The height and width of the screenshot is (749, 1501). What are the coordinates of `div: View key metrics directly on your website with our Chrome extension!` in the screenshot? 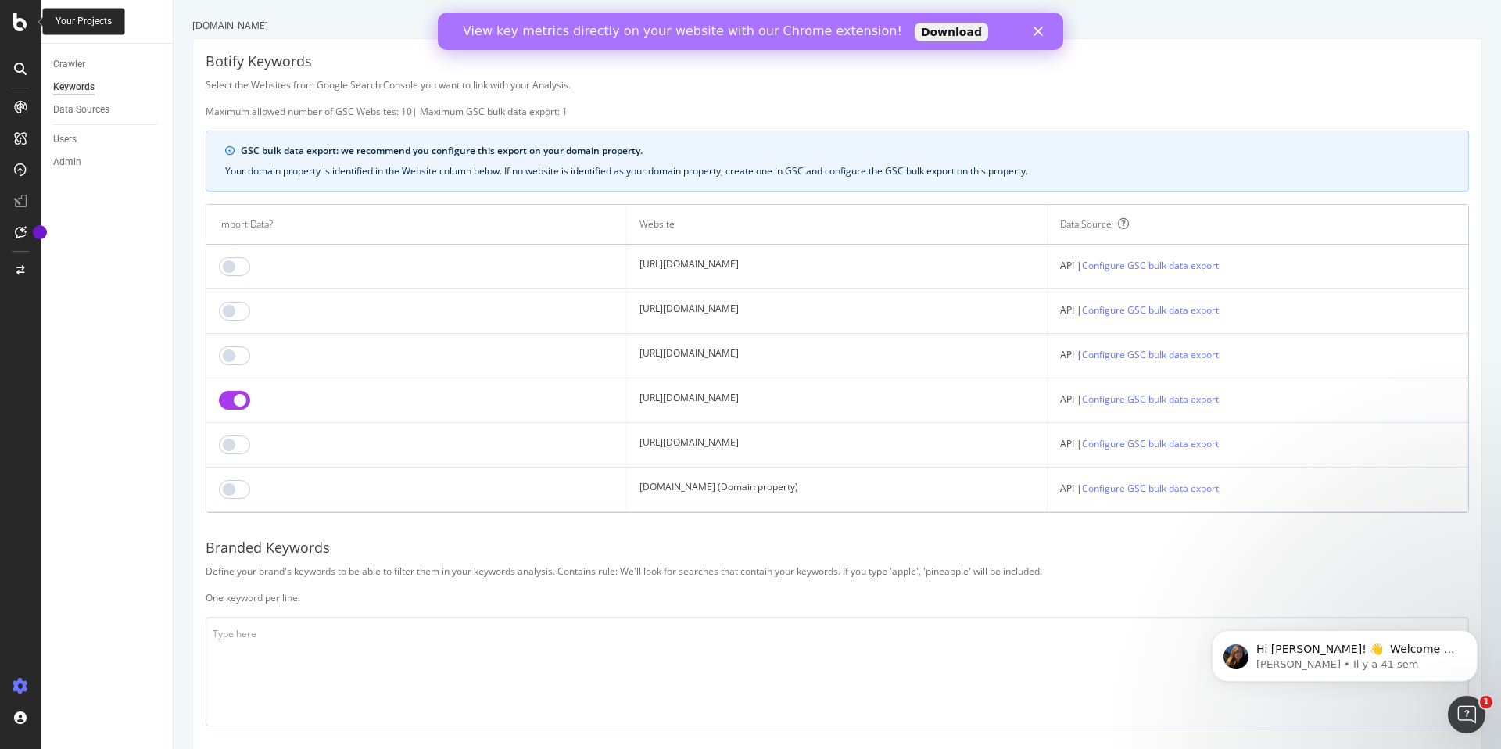 It's located at (245, 19).